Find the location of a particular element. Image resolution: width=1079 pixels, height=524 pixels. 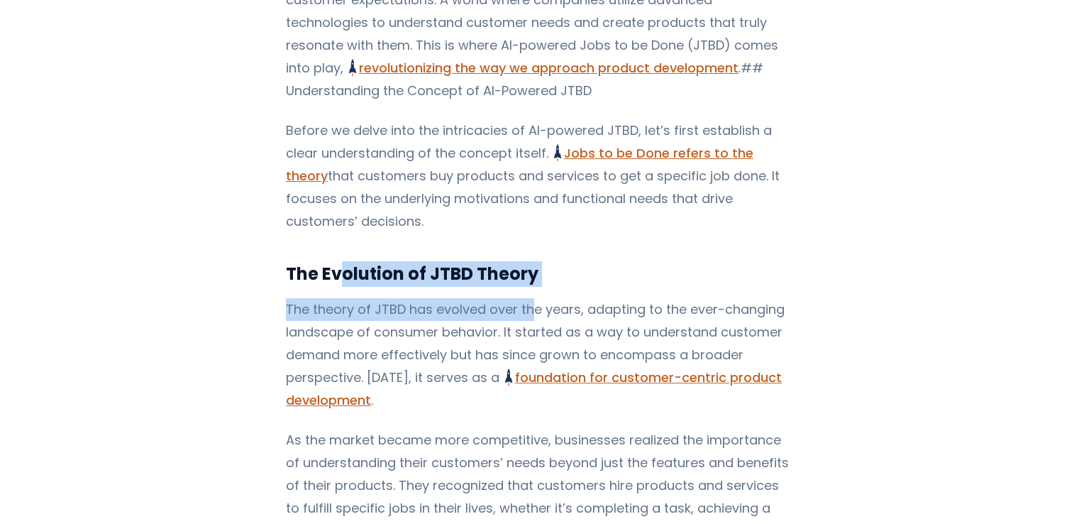

p: Before we delve into the intricacies of AI-powered JTBD, let’s first establish a clear understand... is located at coordinates (539, 176).